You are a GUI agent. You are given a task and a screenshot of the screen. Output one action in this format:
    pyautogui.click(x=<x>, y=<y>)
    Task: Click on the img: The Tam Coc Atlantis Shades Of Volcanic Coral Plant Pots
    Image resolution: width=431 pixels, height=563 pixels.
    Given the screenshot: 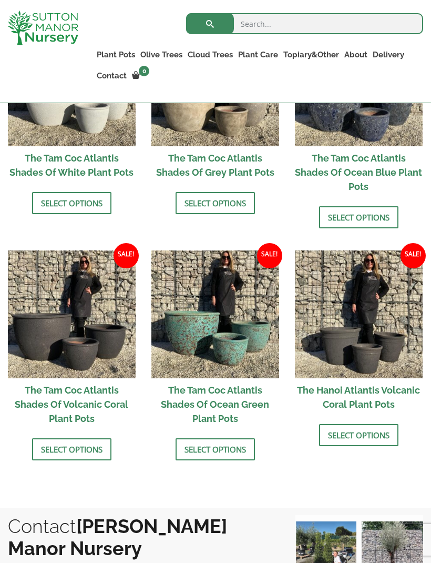 What is the action you would take?
    pyautogui.click(x=72, y=314)
    